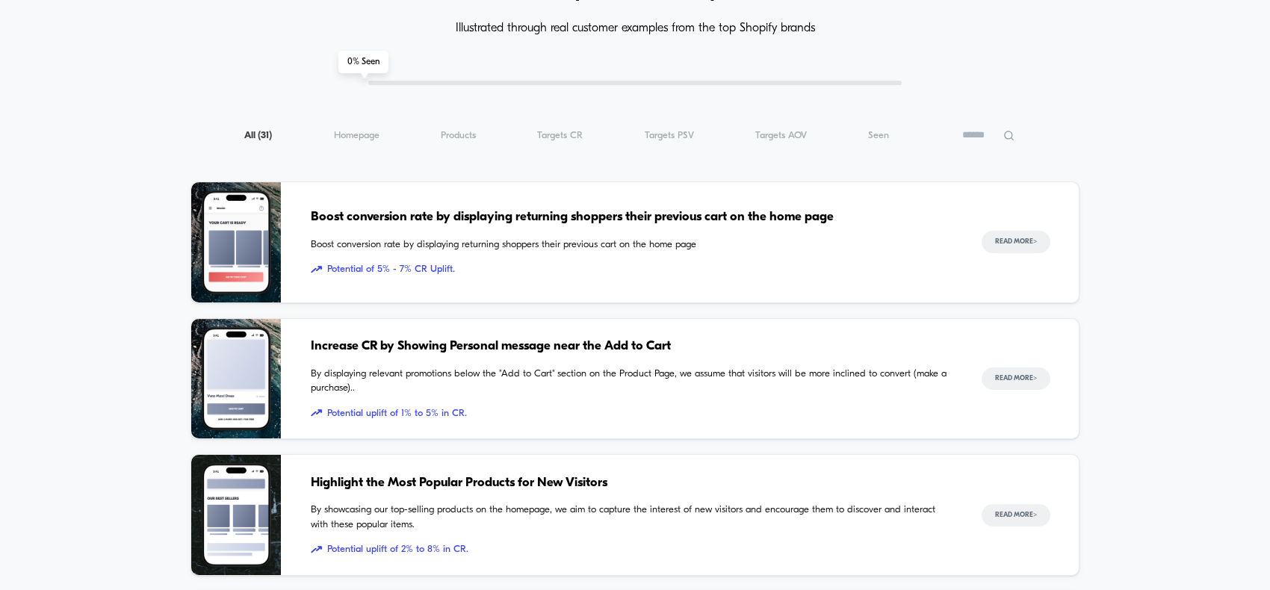  I want to click on span: All, so click(258, 135).